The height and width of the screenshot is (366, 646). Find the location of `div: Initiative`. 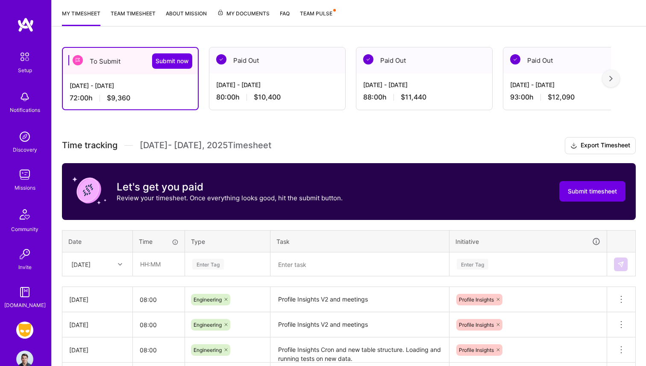

div: Initiative is located at coordinates (528, 241).